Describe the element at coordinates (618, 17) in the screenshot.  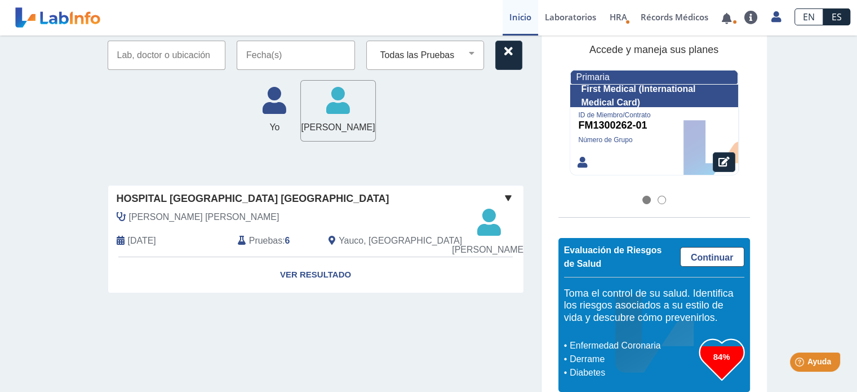
I see `span: HRA` at that location.